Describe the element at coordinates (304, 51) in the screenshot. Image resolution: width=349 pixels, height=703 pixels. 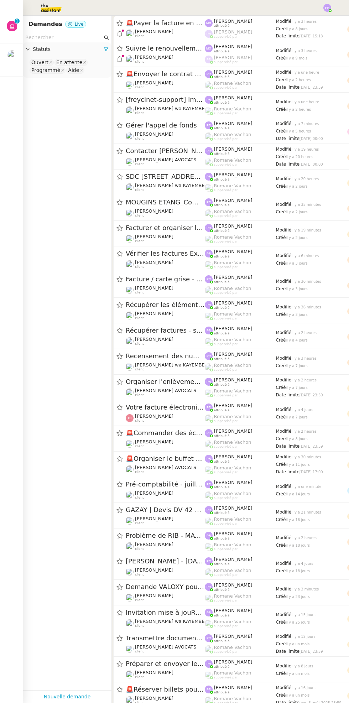
I see `span: il y a 3 heures` at that location.